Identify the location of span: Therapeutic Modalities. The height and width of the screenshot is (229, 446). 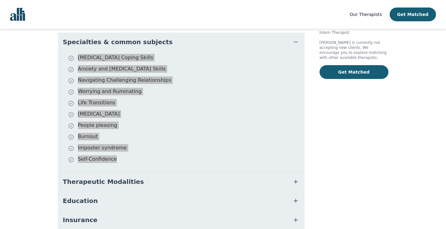
(103, 181).